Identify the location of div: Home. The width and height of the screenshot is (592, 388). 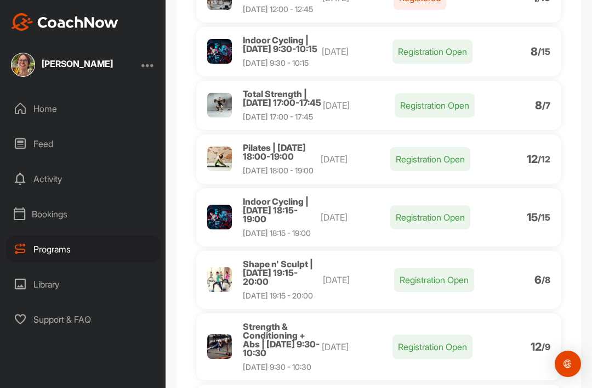
(83, 109).